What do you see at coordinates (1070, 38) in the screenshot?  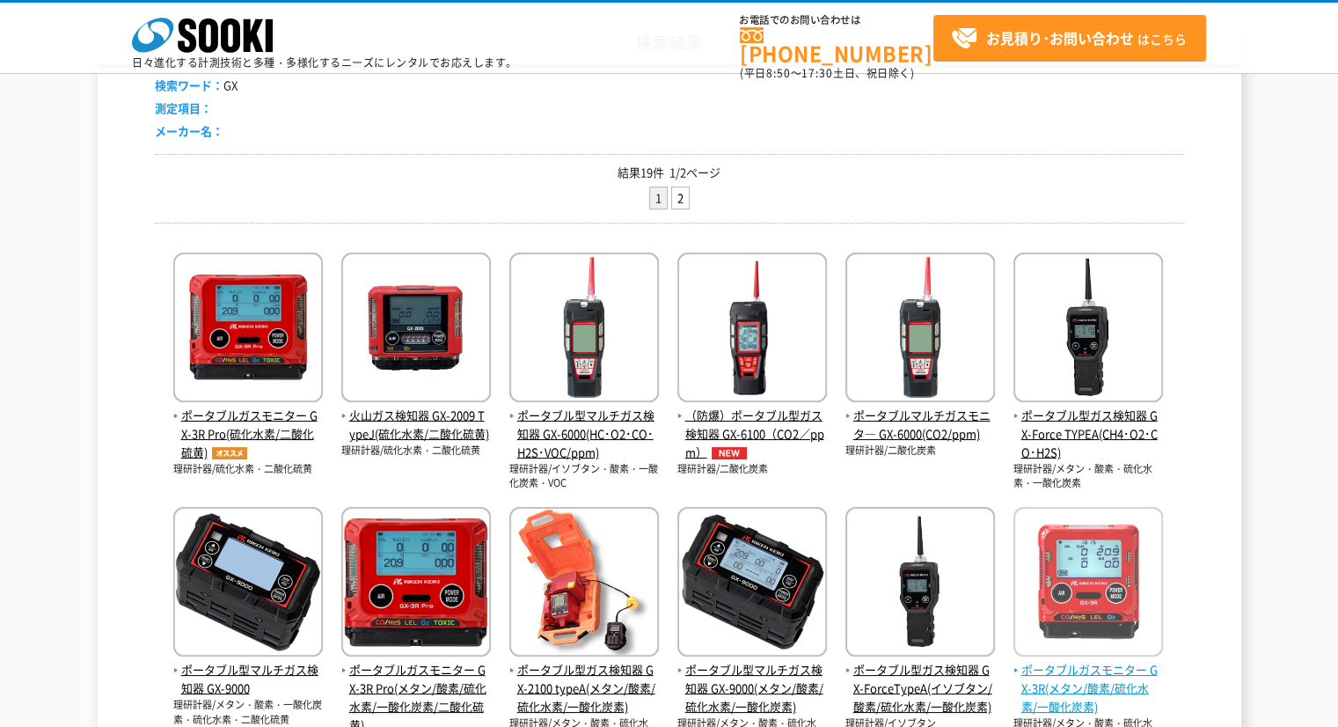 I see `a: お見積り･お問い合わせはこちら` at bounding box center [1070, 38].